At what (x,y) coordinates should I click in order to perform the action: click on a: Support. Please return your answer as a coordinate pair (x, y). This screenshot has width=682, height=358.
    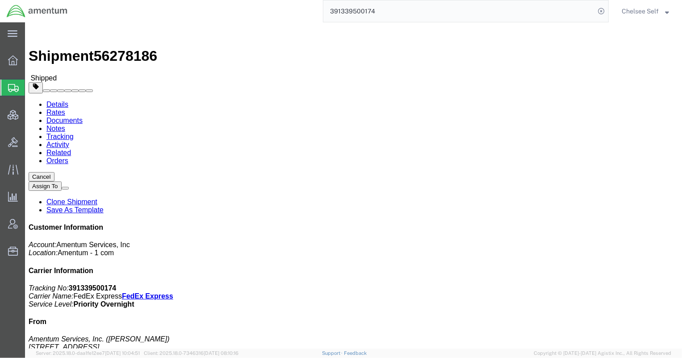
    Looking at the image, I should click on (333, 353).